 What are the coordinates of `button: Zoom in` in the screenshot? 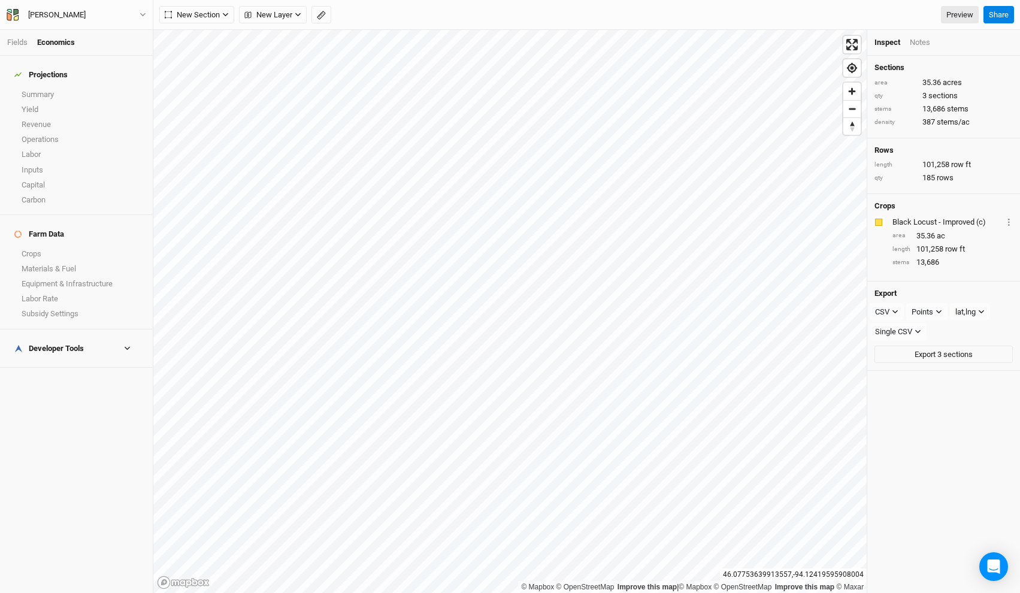 It's located at (852, 91).